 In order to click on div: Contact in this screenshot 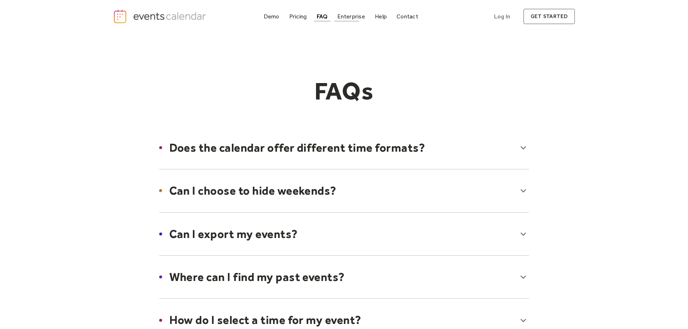, I will do `click(407, 16)`.